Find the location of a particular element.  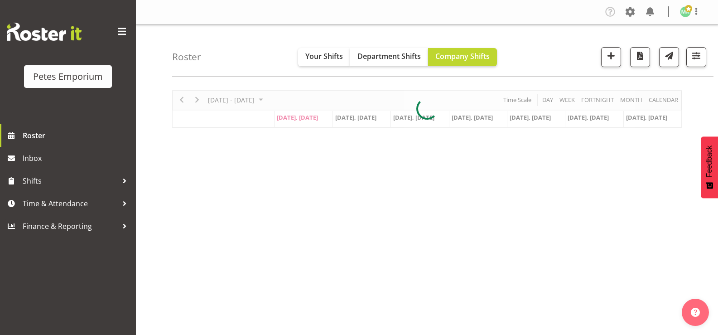

span: Shifts is located at coordinates (70, 181).